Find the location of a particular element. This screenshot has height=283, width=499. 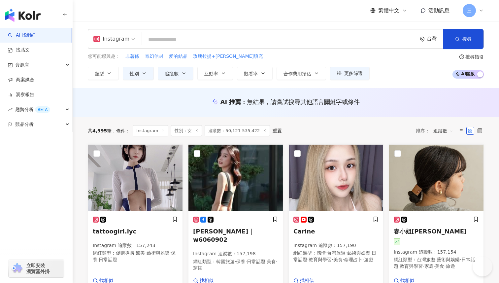

span: Carine is located at coordinates (304, 231).